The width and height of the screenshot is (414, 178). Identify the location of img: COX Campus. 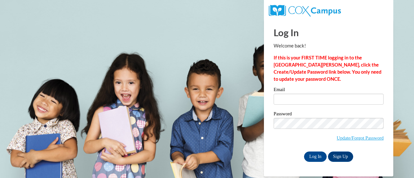
(304, 11).